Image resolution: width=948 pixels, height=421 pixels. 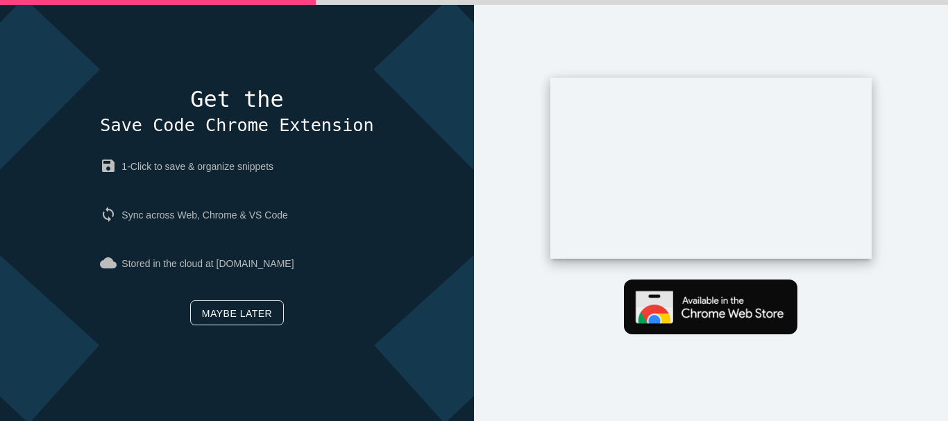 What do you see at coordinates (237, 313) in the screenshot?
I see `a: Maybe later` at bounding box center [237, 313].